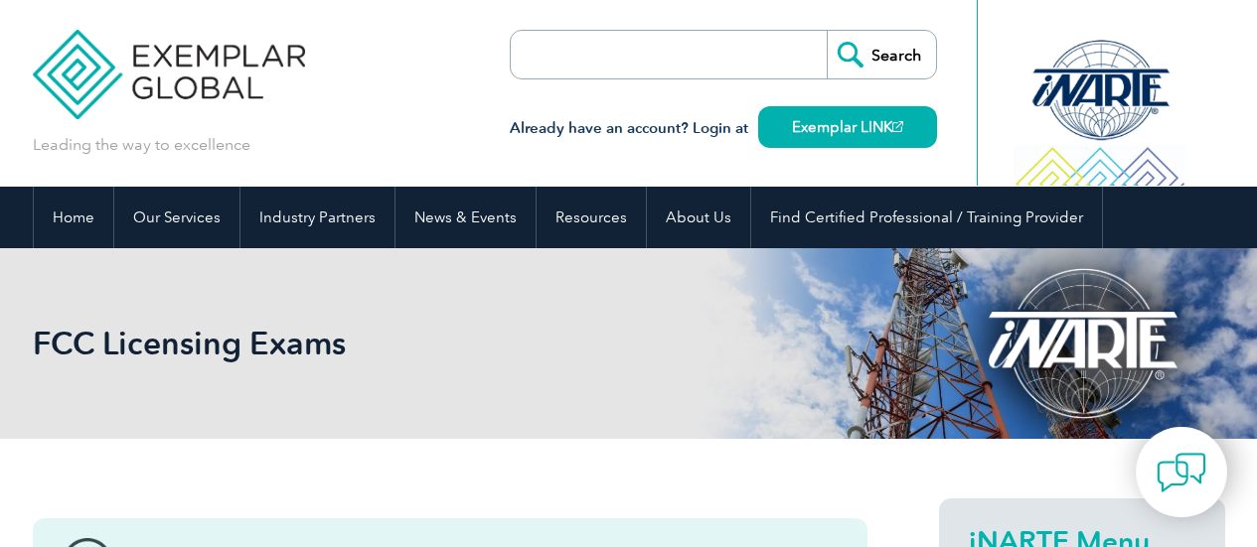 The image size is (1257, 547). I want to click on a: Home, so click(74, 218).